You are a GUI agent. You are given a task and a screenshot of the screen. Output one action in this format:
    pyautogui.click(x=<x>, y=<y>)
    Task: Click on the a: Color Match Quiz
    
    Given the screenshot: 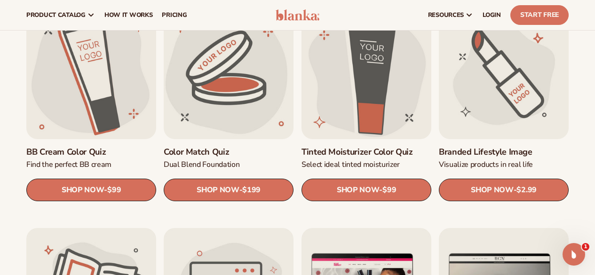 What is the action you would take?
    pyautogui.click(x=229, y=152)
    